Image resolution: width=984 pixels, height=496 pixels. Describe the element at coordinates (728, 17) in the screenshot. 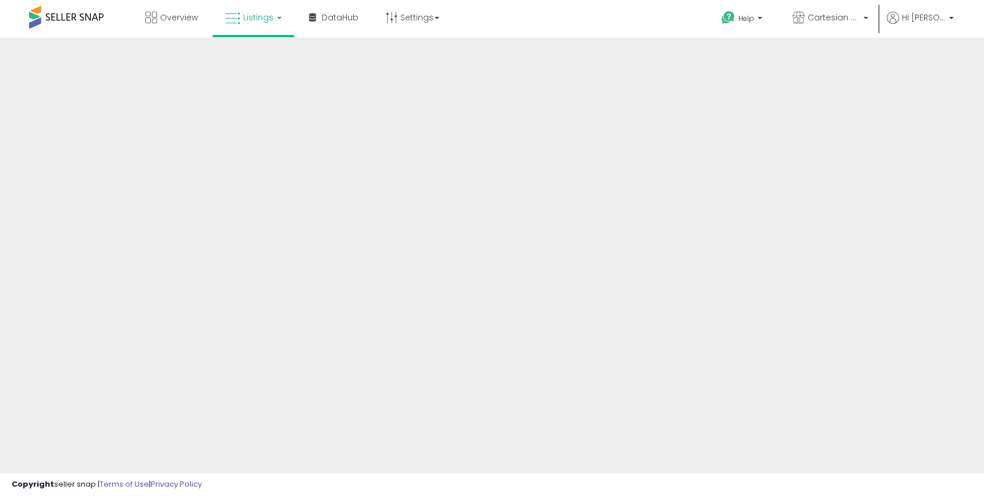

I see `i: Get Help` at that location.